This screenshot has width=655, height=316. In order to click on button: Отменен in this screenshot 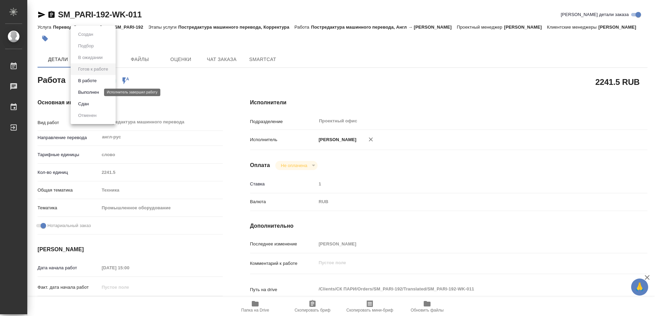, I will do `click(87, 116)`.